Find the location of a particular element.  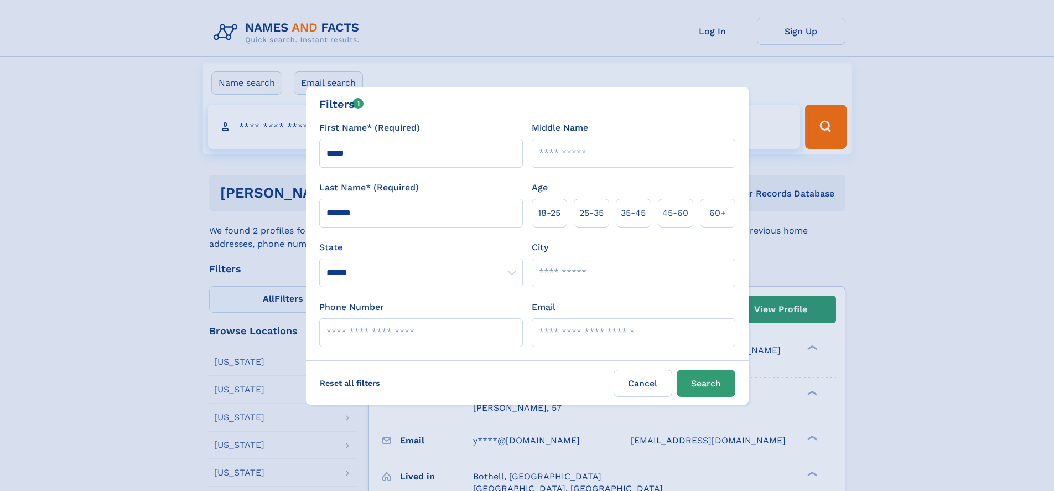

label: Middle Name is located at coordinates (560, 128).